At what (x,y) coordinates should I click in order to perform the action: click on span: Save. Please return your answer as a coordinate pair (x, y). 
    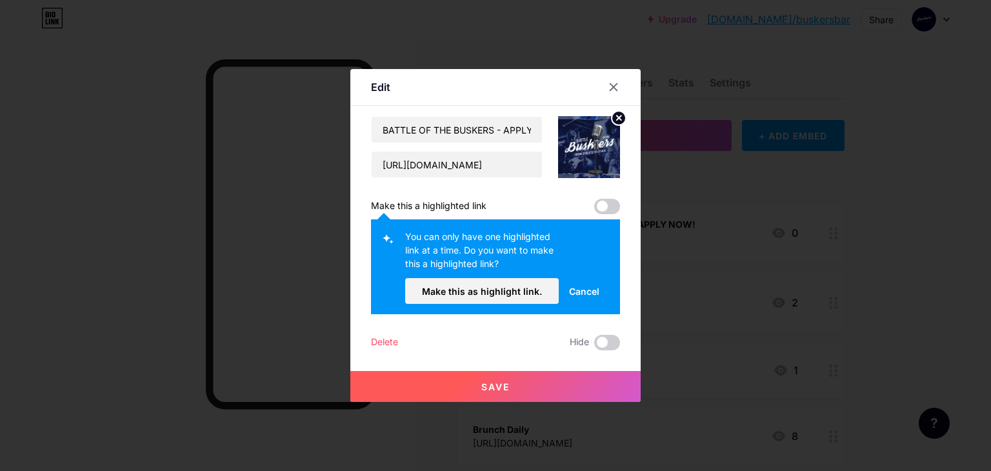
    Looking at the image, I should click on (495, 386).